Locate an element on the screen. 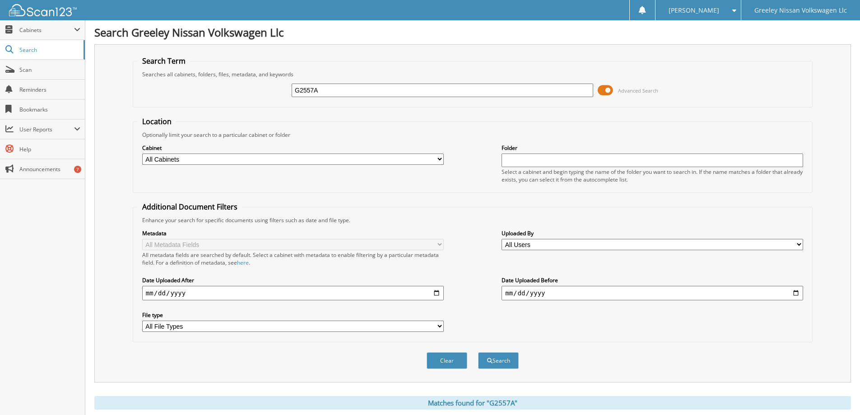 This screenshot has height=415, width=860. img: scan123-logo-white.svg is located at coordinates (43, 10).